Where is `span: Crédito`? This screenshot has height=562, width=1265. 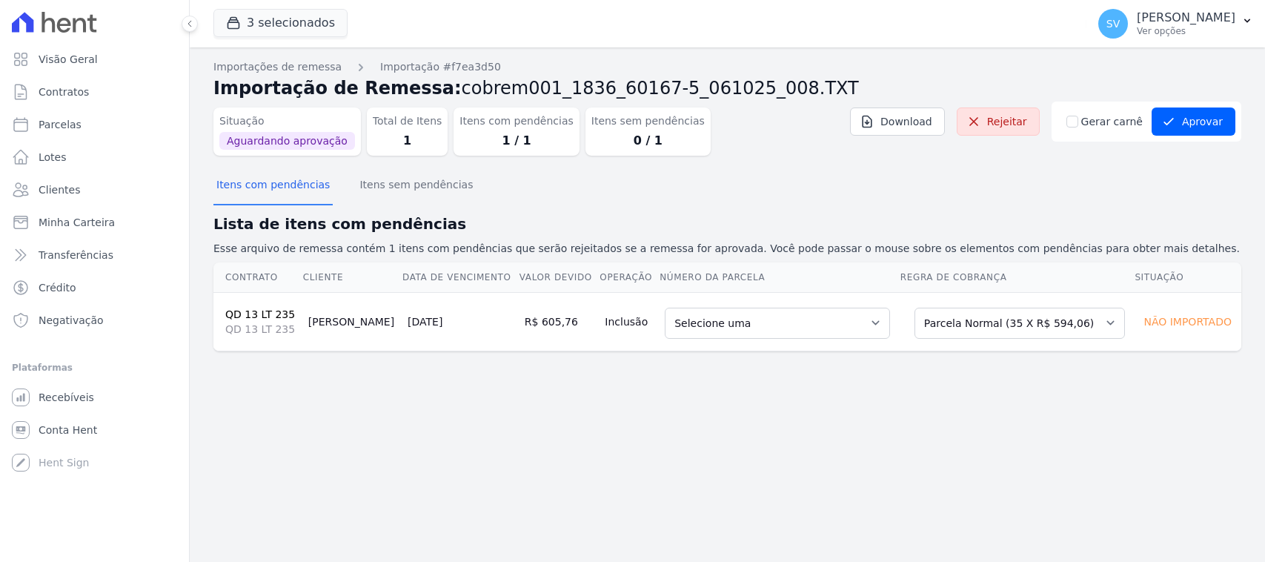 span: Crédito is located at coordinates (57, 287).